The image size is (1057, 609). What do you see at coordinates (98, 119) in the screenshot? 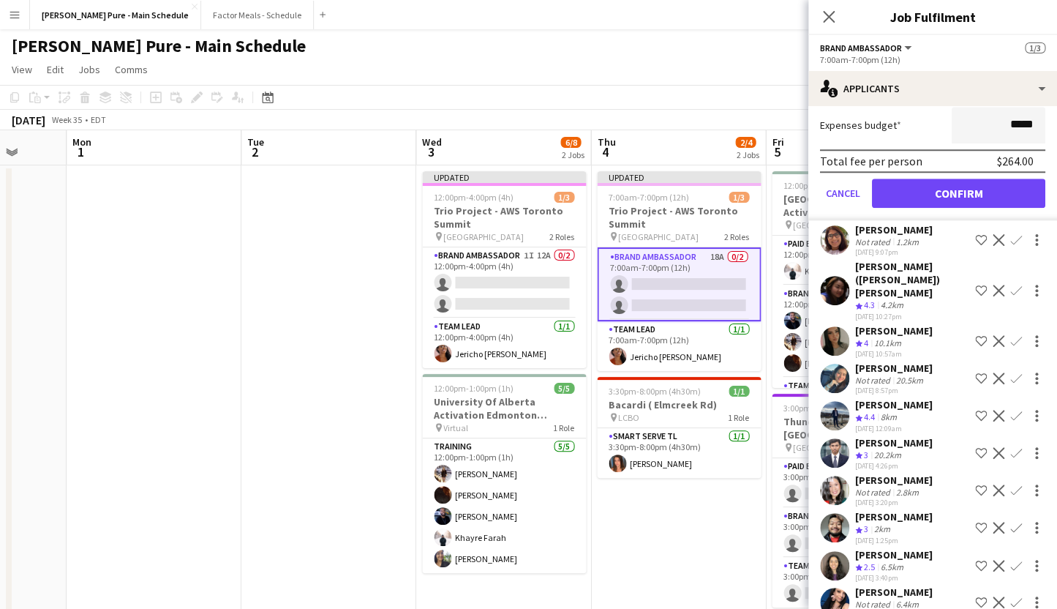
I see `div: EDT` at bounding box center [98, 119].